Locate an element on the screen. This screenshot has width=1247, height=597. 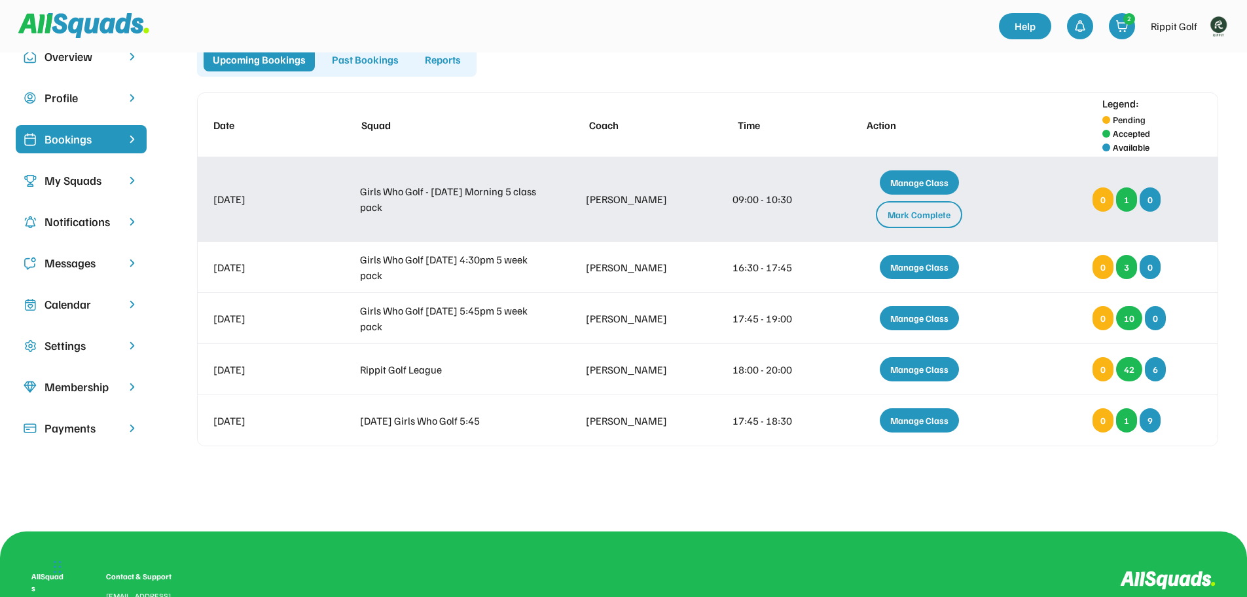
img: Icon%20copy%203.svg is located at coordinates (30, 181).